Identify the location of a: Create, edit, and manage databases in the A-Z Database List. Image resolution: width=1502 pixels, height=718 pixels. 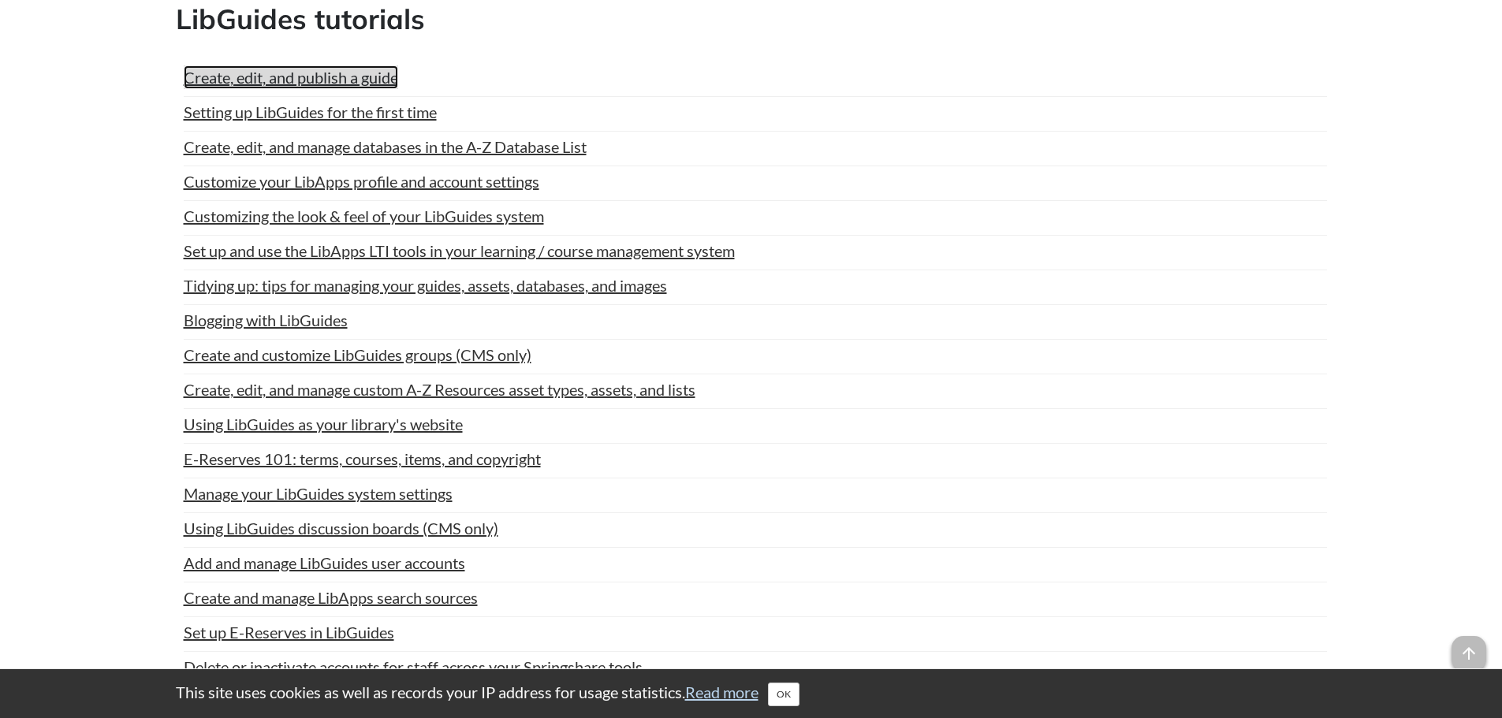
(385, 147).